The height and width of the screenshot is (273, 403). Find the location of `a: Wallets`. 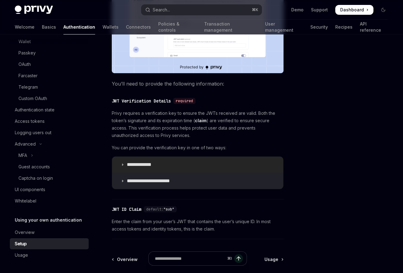

a: Wallets is located at coordinates (110, 27).